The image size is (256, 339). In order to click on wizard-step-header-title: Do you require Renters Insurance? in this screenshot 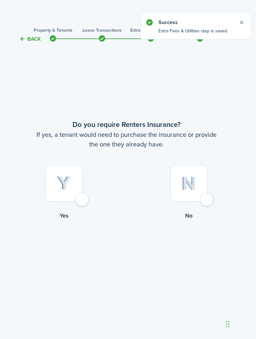, I will do `click(126, 124)`.